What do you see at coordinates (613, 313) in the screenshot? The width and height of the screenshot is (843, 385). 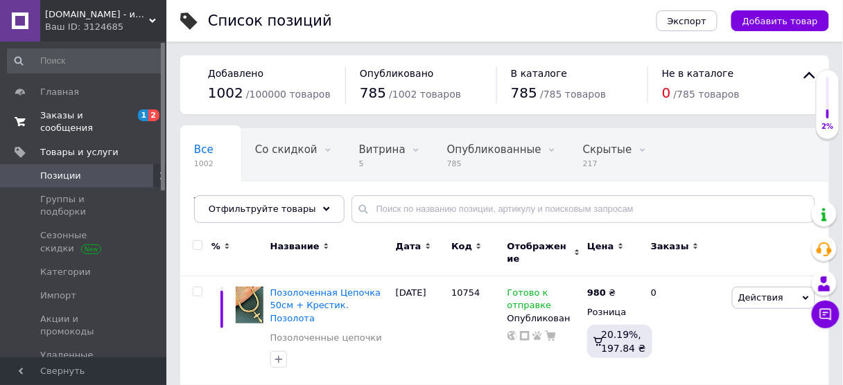 I see `div: Розница` at bounding box center [613, 313].